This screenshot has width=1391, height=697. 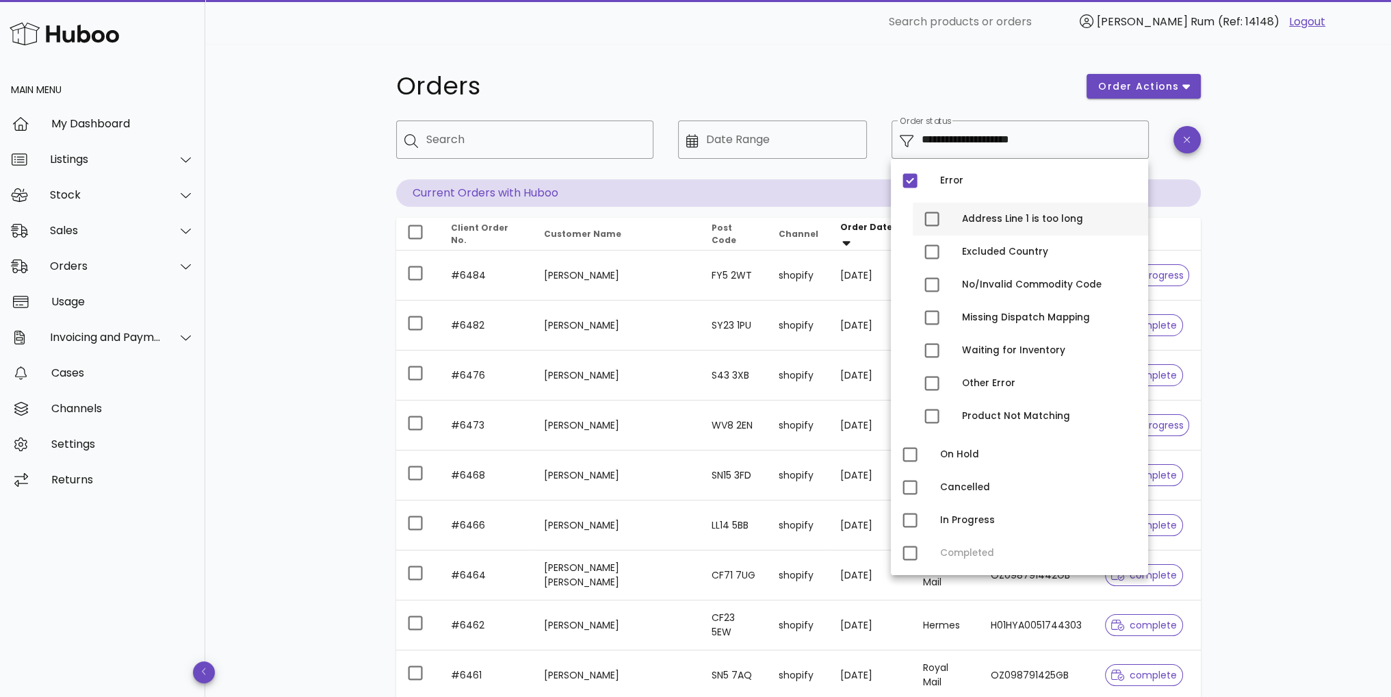 What do you see at coordinates (487, 425) in the screenshot?
I see `td: #6473` at bounding box center [487, 425].